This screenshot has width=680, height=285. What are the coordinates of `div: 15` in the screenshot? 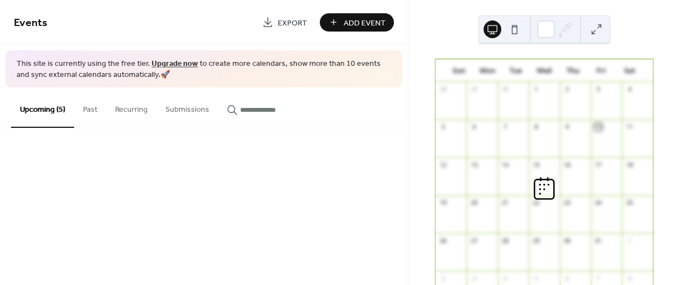 It's located at (536, 164).